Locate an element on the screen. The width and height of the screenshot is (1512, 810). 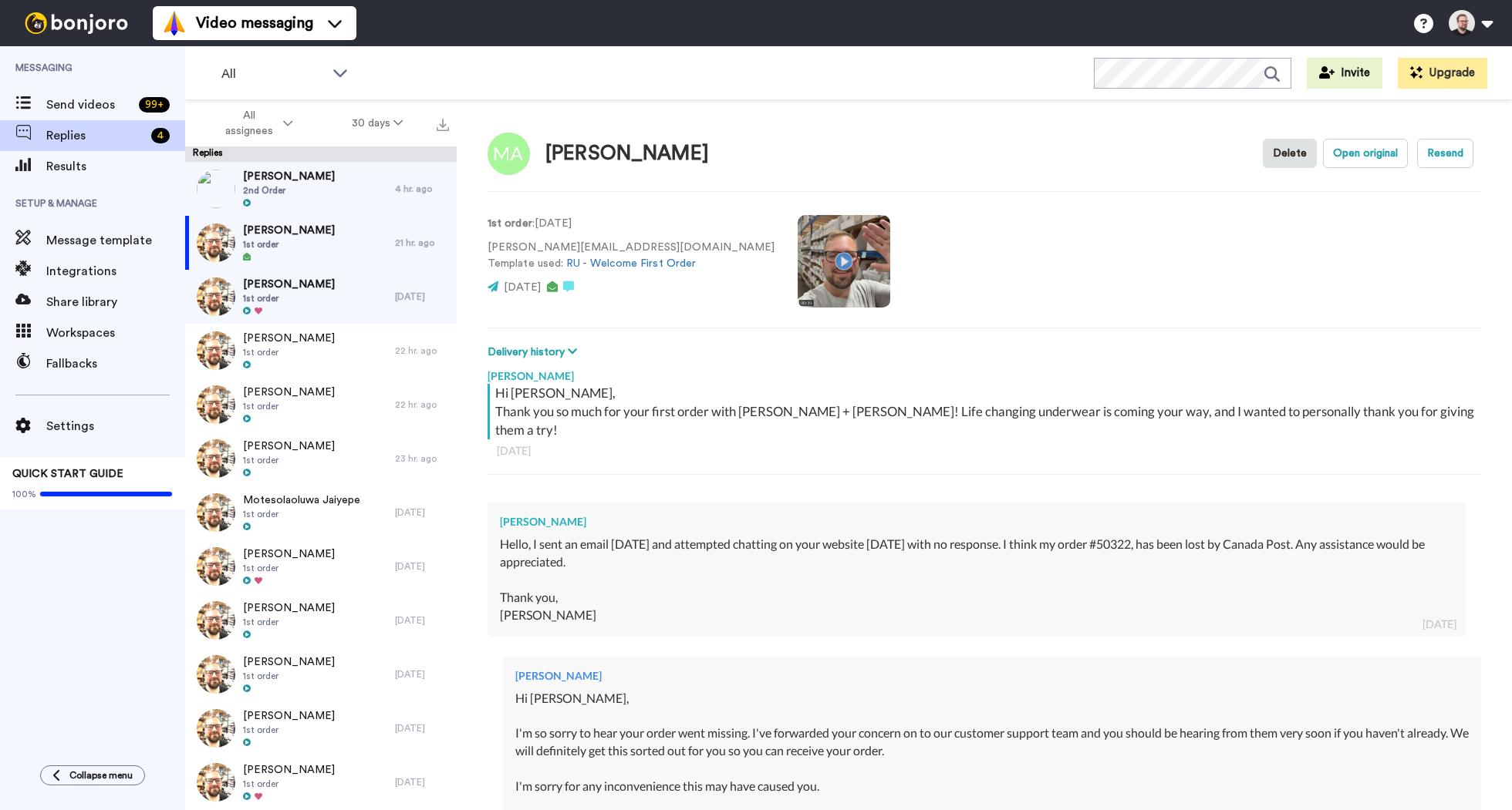
a: Invite is located at coordinates (1345, 73).